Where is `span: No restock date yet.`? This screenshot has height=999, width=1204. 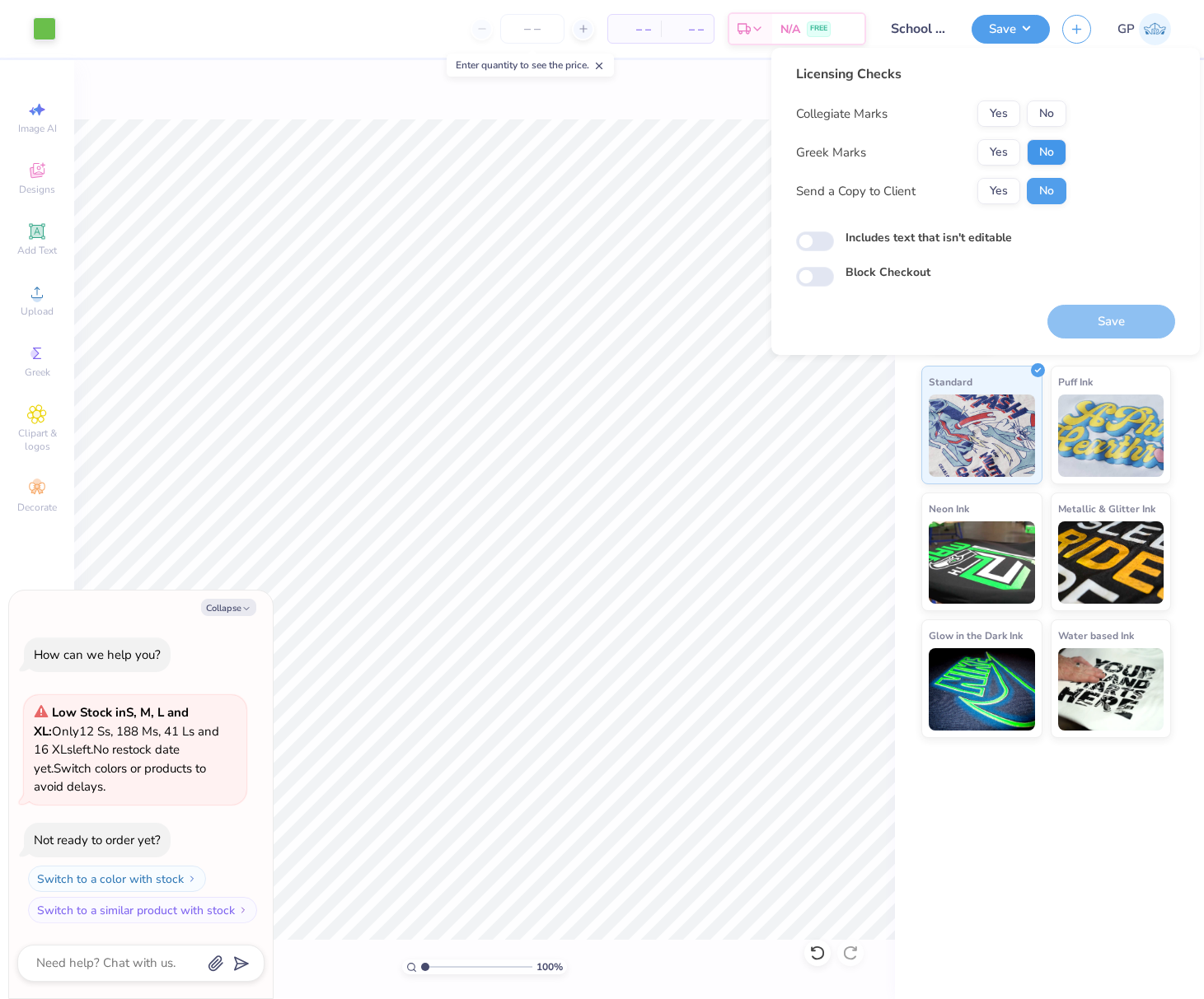
span: No restock date yet. is located at coordinates (107, 758).